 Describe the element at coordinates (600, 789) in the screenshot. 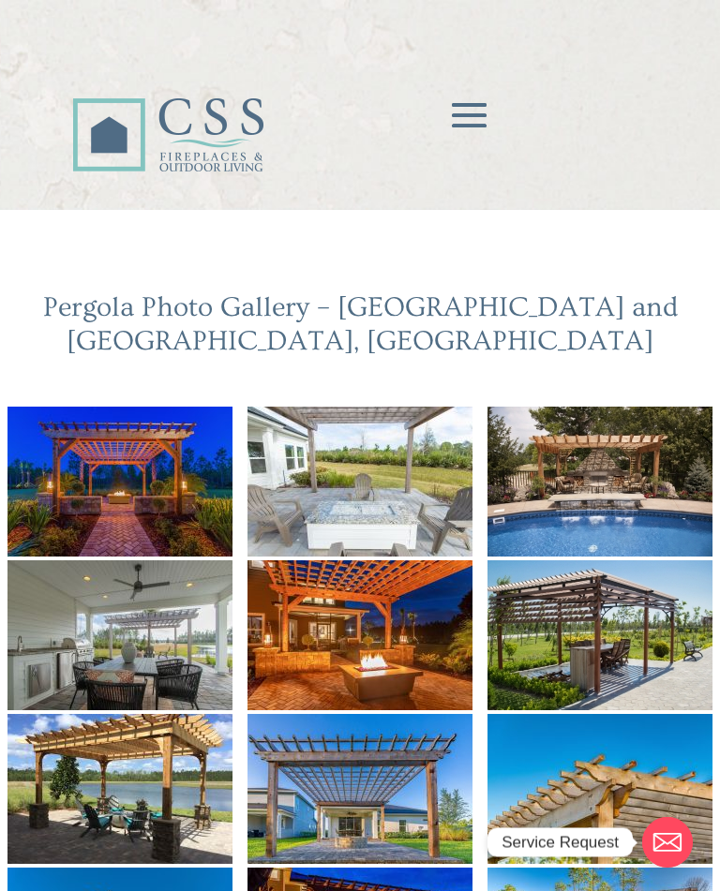

I see `img: 9` at that location.